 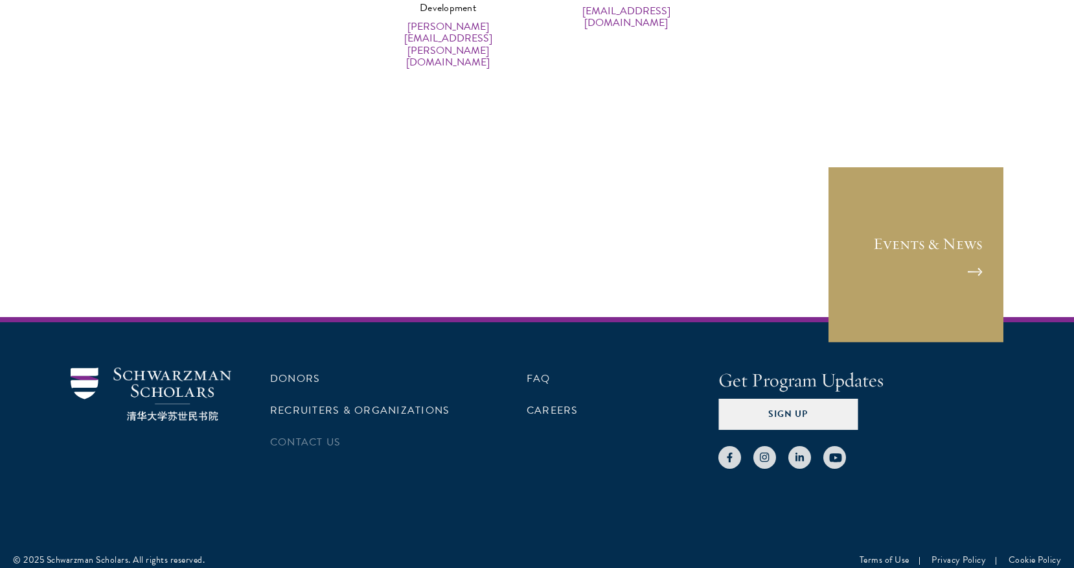 I want to click on a: Contact Us, so click(x=305, y=442).